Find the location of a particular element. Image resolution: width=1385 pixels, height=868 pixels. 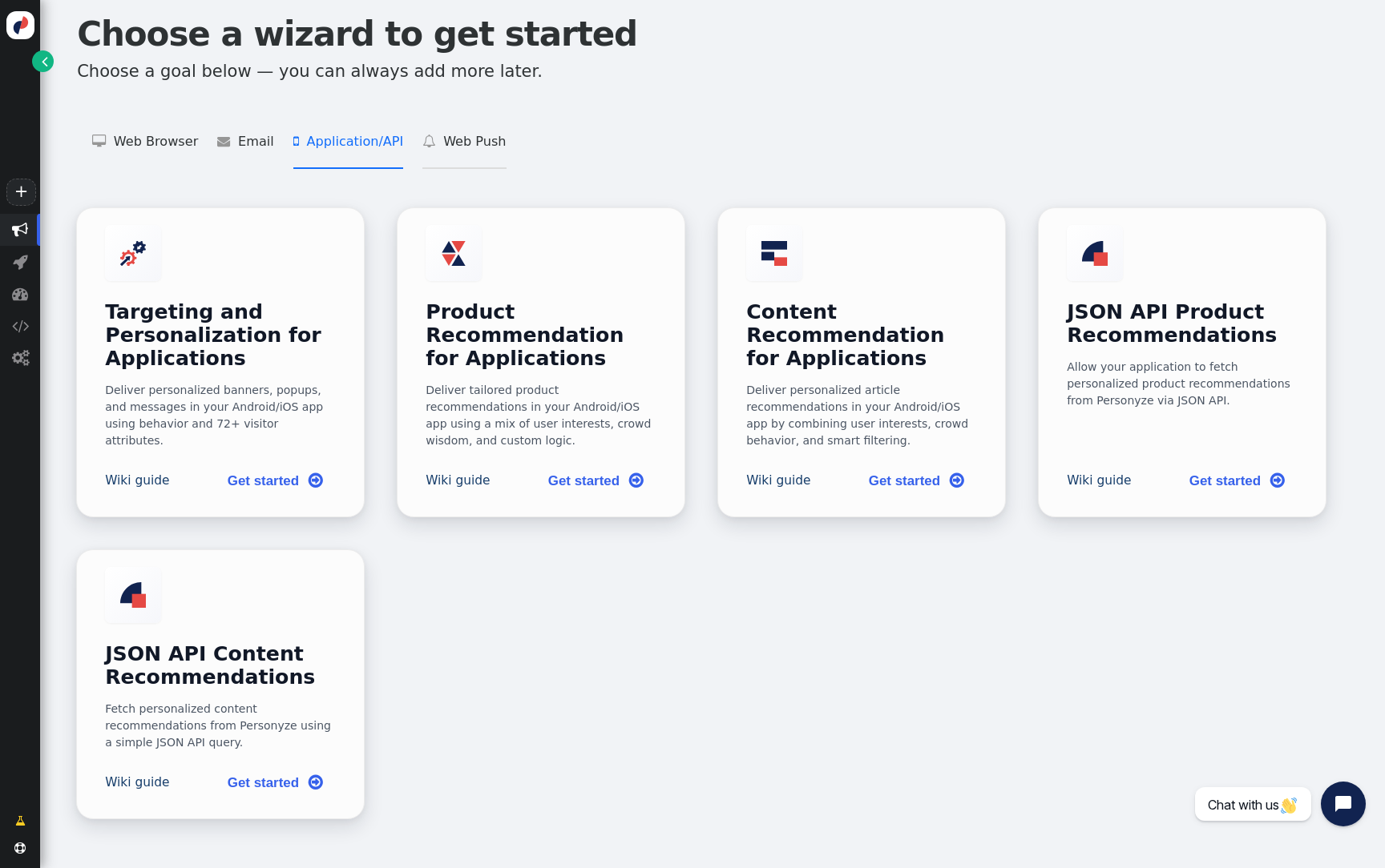

h3: JSON API Content Recommendations is located at coordinates (221, 667).